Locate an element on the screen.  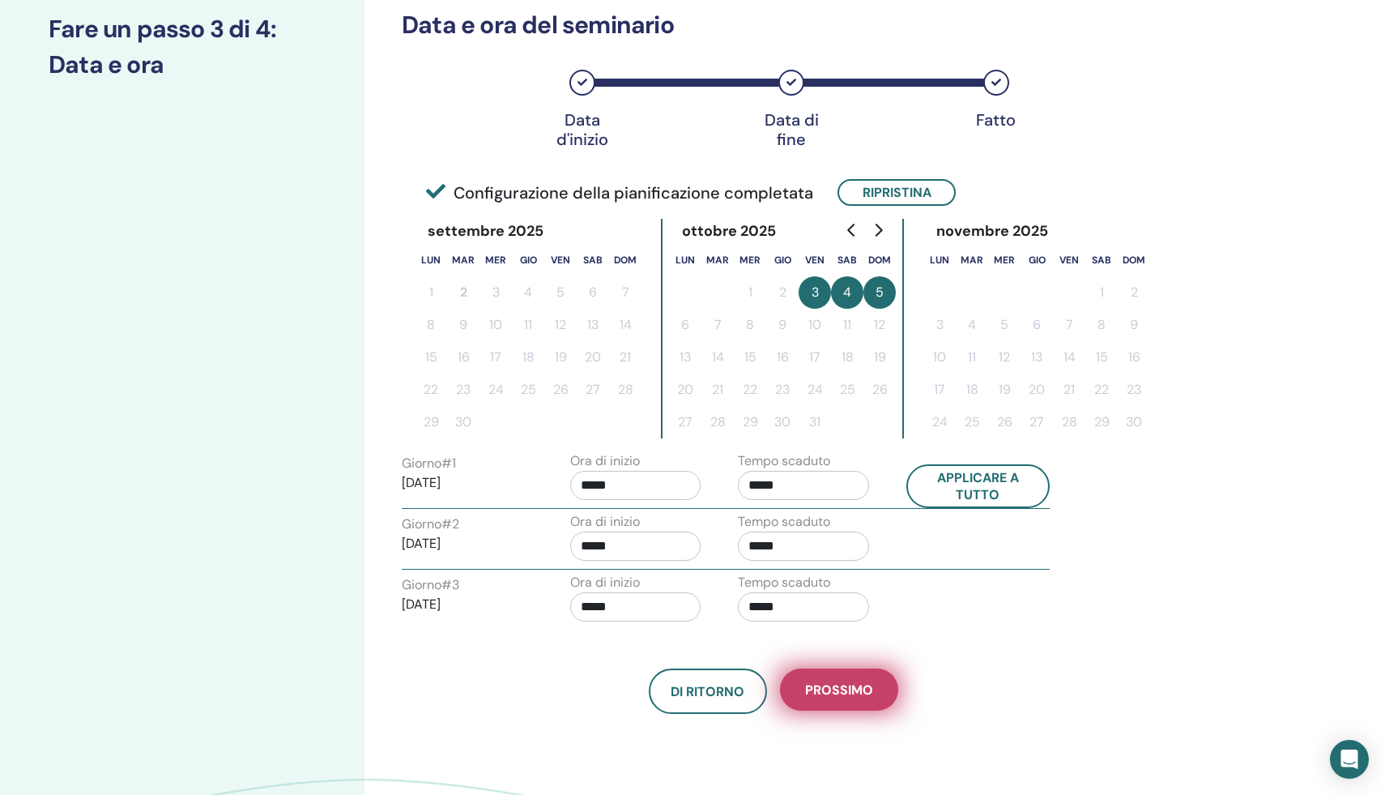
h3: Data e ora is located at coordinates (182, 65).